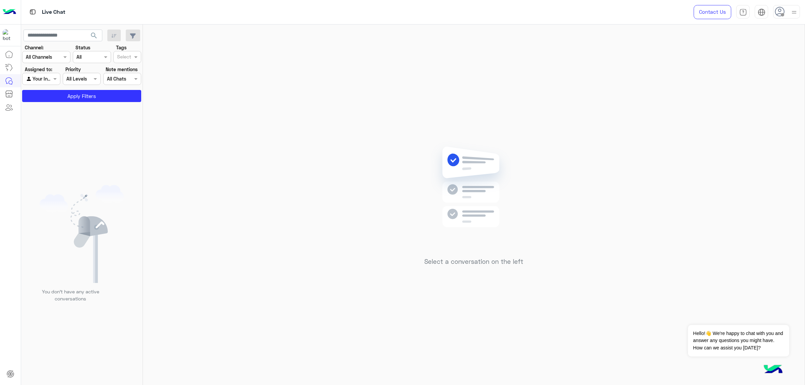 Image resolution: width=805 pixels, height=385 pixels. What do you see at coordinates (794, 12) in the screenshot?
I see `img: profile` at bounding box center [794, 12].